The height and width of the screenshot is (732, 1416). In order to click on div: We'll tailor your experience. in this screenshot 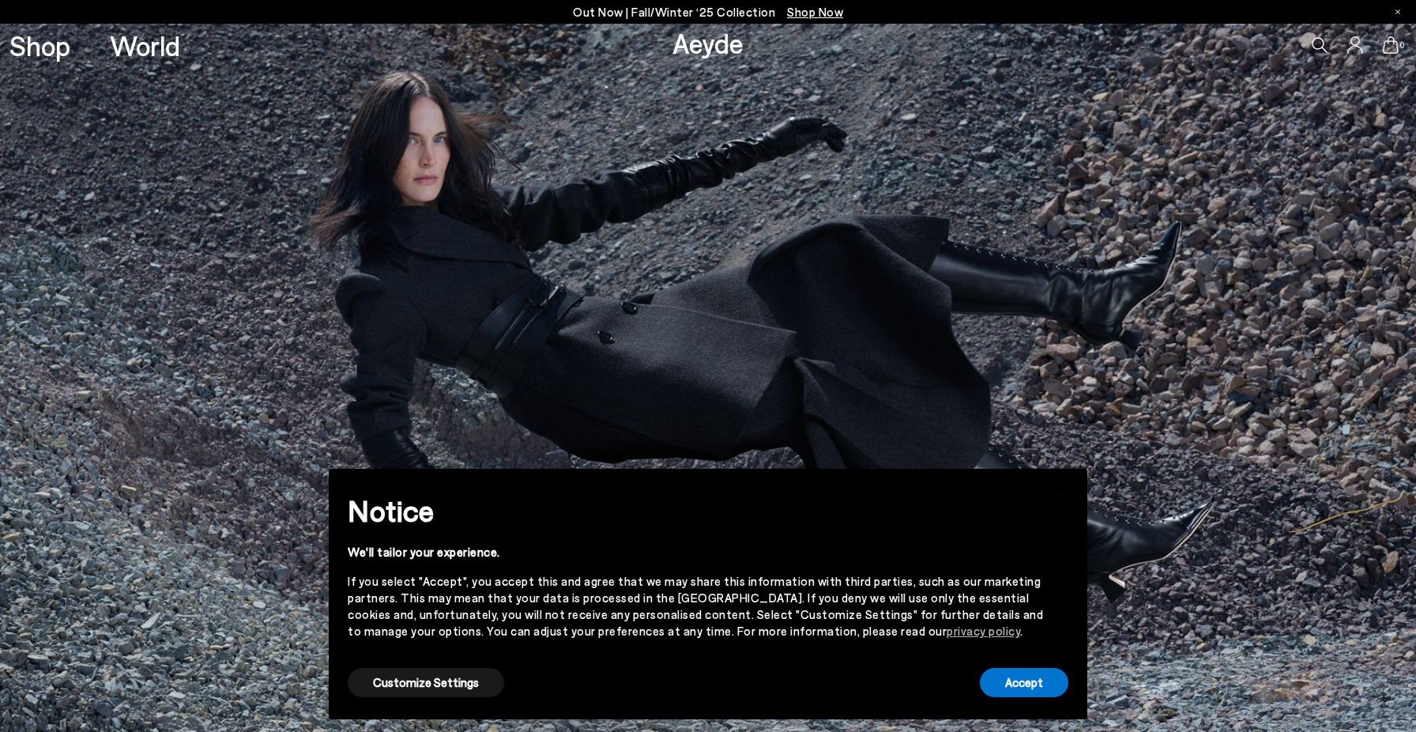, I will do `click(695, 551)`.